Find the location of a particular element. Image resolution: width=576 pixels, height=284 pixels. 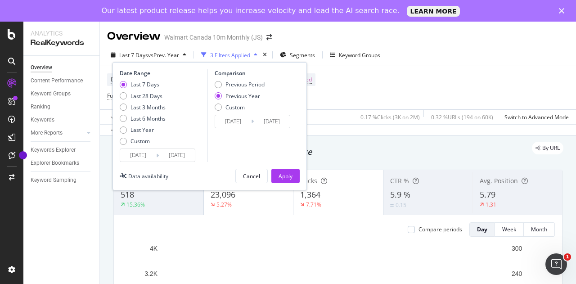

div: Date Range is located at coordinates (162, 73).